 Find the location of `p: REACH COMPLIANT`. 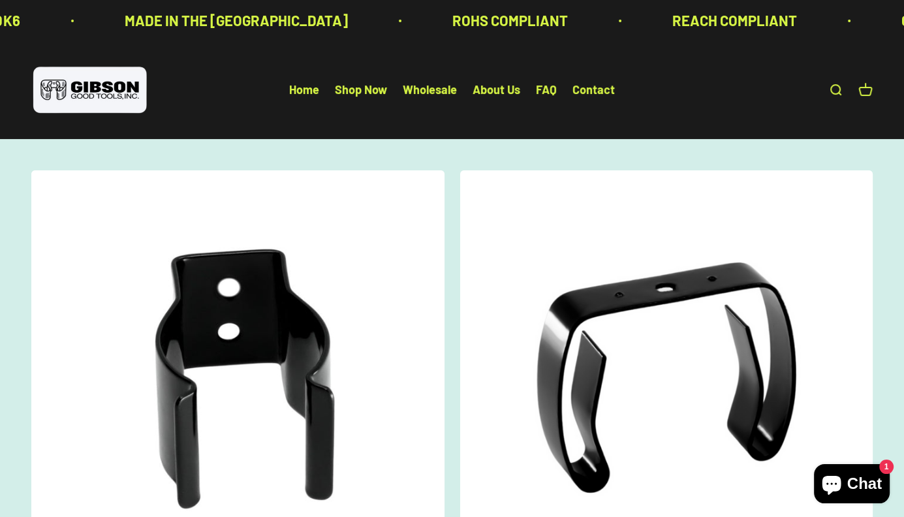

p: REACH COMPLIANT is located at coordinates (698, 20).